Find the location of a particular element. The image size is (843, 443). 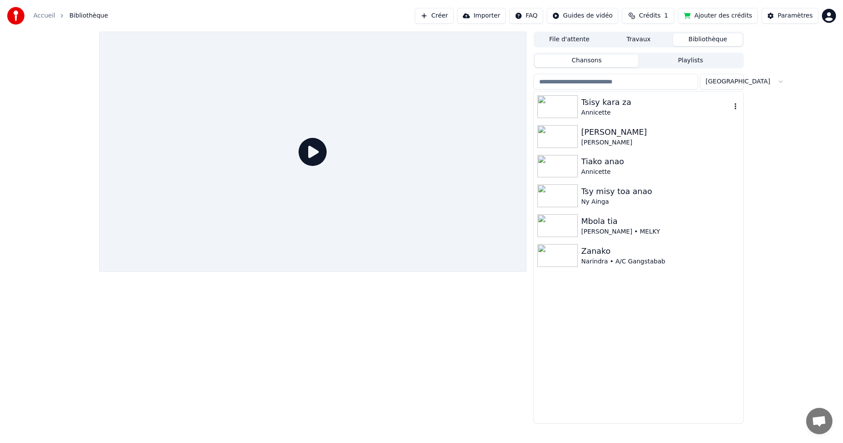

button: Paramètres is located at coordinates (790, 16).